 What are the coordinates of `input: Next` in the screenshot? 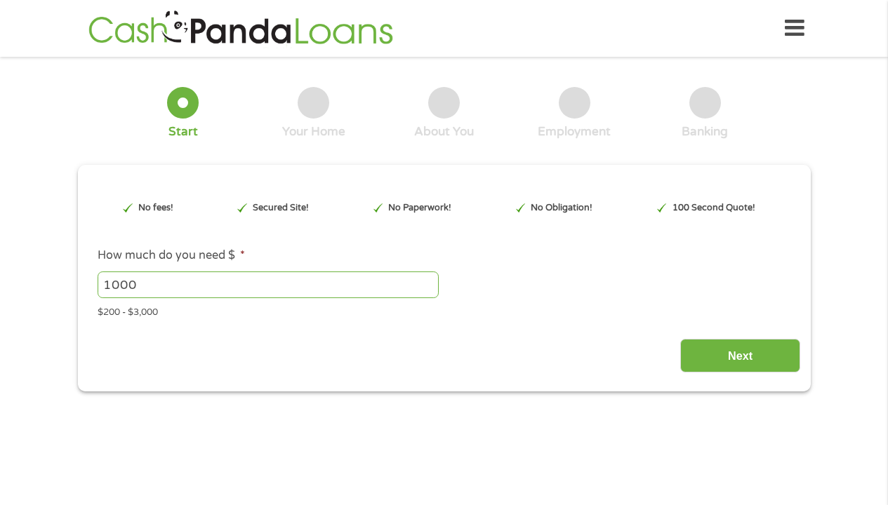 It's located at (740, 356).